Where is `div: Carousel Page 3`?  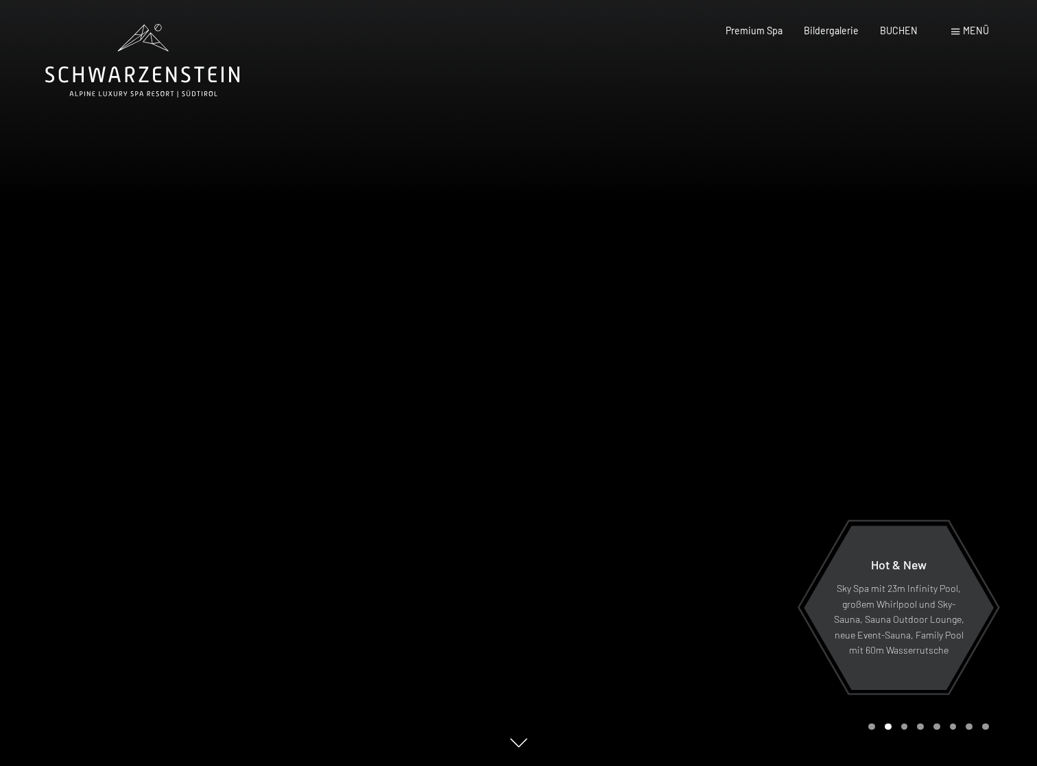
div: Carousel Page 3 is located at coordinates (904, 727).